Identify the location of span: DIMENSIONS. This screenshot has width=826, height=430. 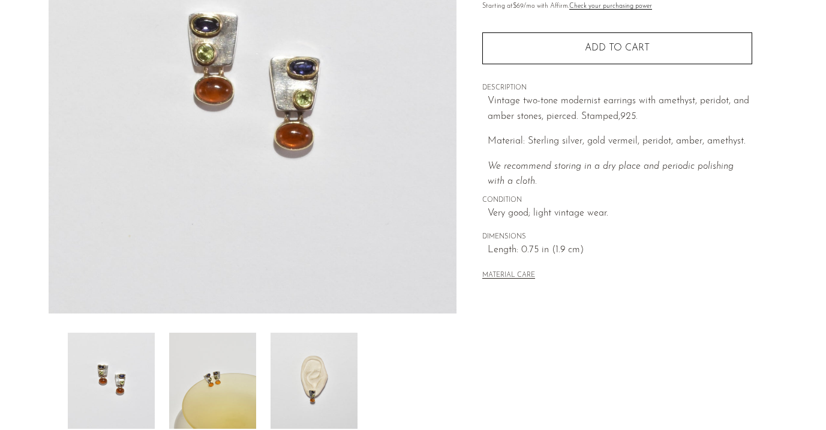
(617, 237).